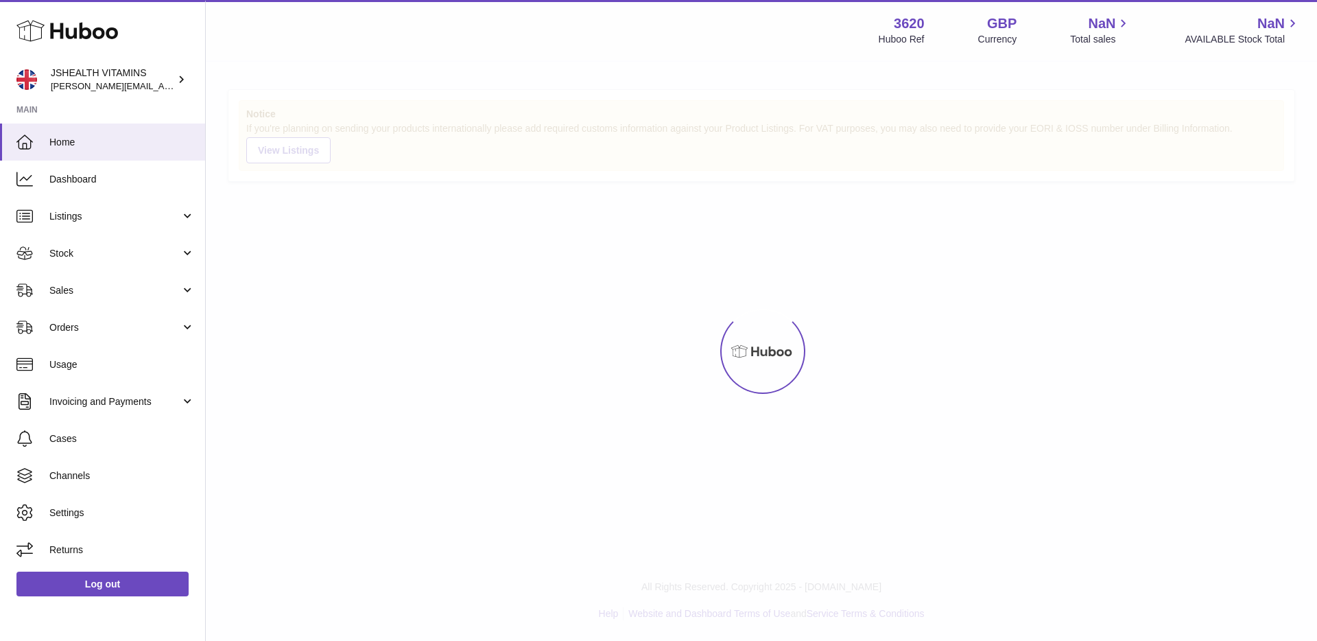  Describe the element at coordinates (115, 327) in the screenshot. I see `span: Orders` at that location.